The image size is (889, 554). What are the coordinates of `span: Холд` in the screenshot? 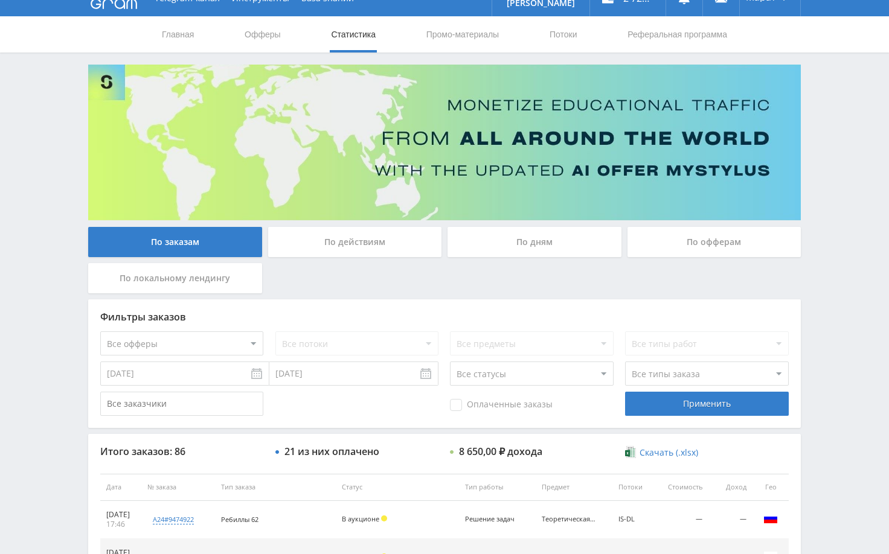 It's located at (384, 519).